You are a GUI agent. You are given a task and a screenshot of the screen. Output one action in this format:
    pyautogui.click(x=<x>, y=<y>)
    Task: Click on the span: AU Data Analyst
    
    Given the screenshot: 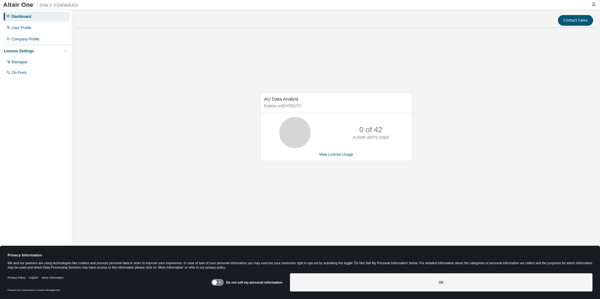 What is the action you would take?
    pyautogui.click(x=281, y=99)
    